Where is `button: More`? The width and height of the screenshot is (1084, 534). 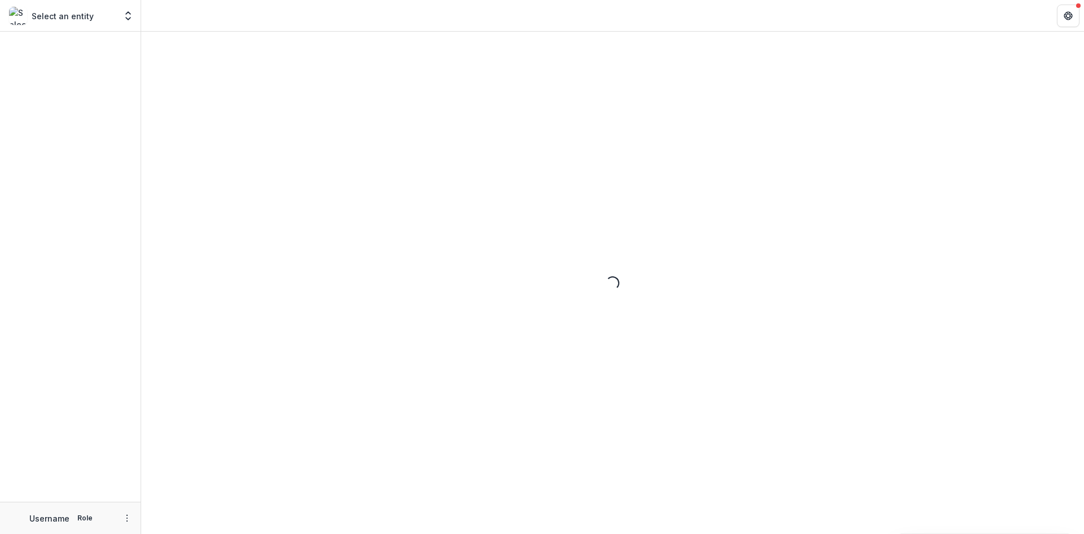 button: More is located at coordinates (127, 518).